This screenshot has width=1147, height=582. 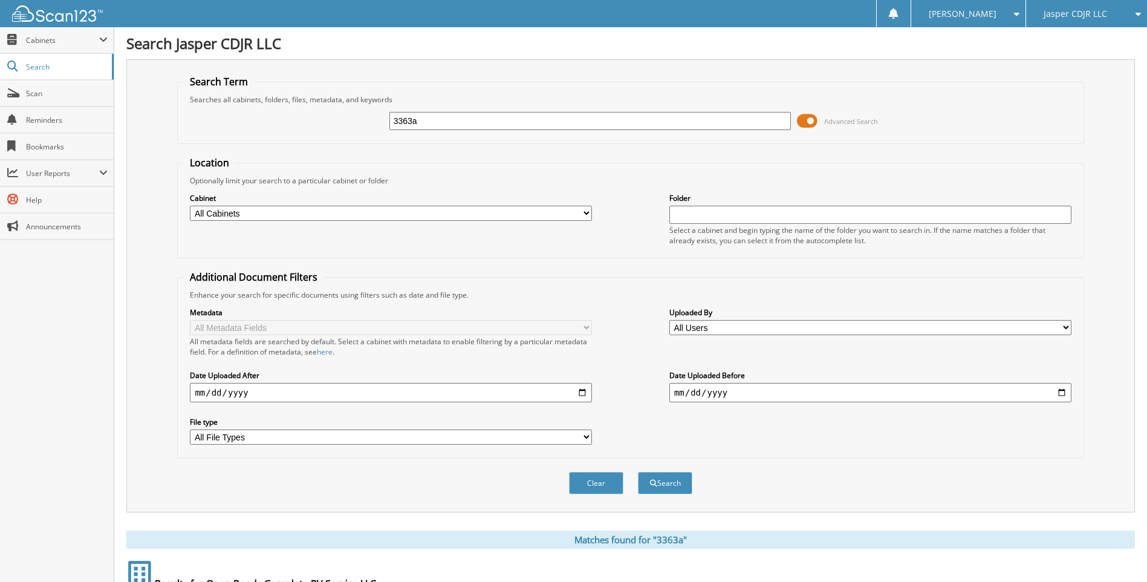 What do you see at coordinates (67, 120) in the screenshot?
I see `span: Reminders` at bounding box center [67, 120].